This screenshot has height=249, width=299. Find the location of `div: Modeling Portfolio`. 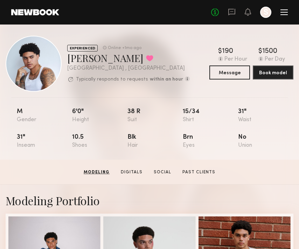

div: Modeling Portfolio is located at coordinates (149, 200).